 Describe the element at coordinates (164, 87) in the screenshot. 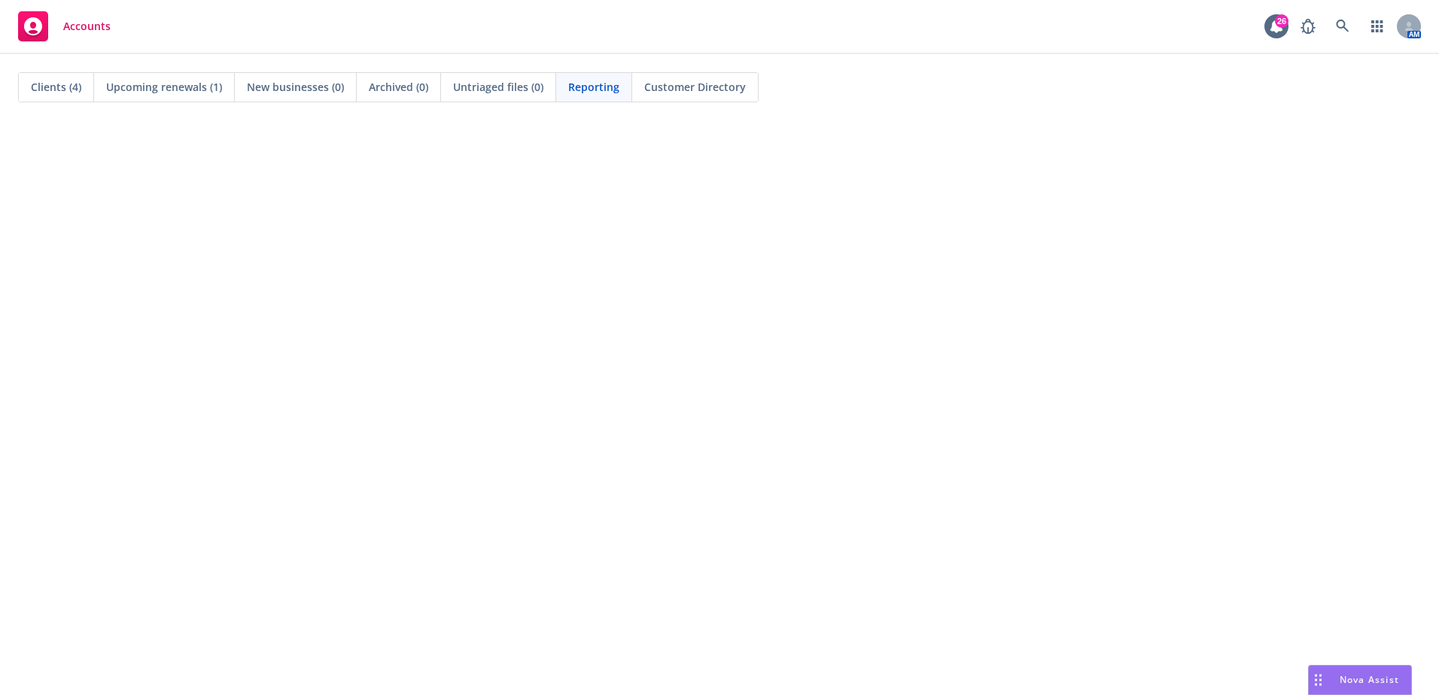

I see `span: Upcoming renewals (1)` at that location.